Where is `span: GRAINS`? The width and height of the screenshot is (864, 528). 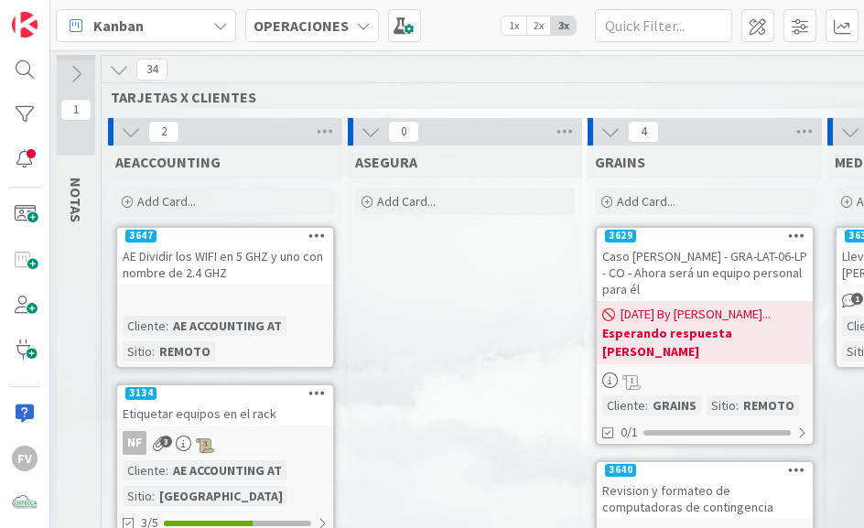 span: GRAINS is located at coordinates (620, 162).